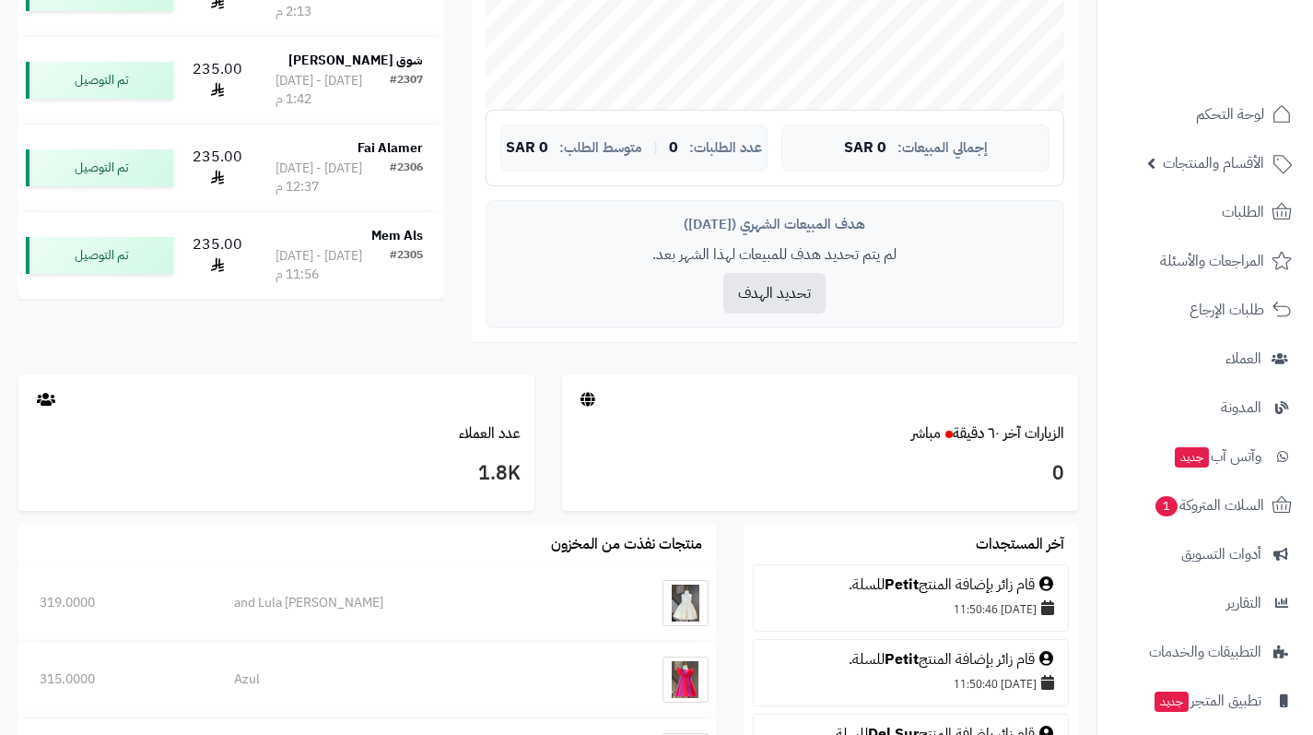  Describe the element at coordinates (1207, 700) in the screenshot. I see `span: تطبيق المتجر` at that location.